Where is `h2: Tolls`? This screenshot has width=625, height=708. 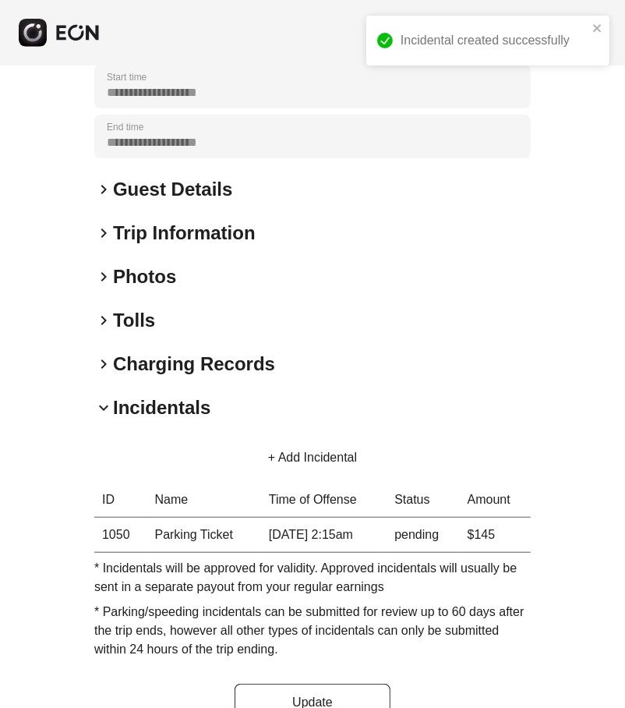
h2: Tolls is located at coordinates (134, 320).